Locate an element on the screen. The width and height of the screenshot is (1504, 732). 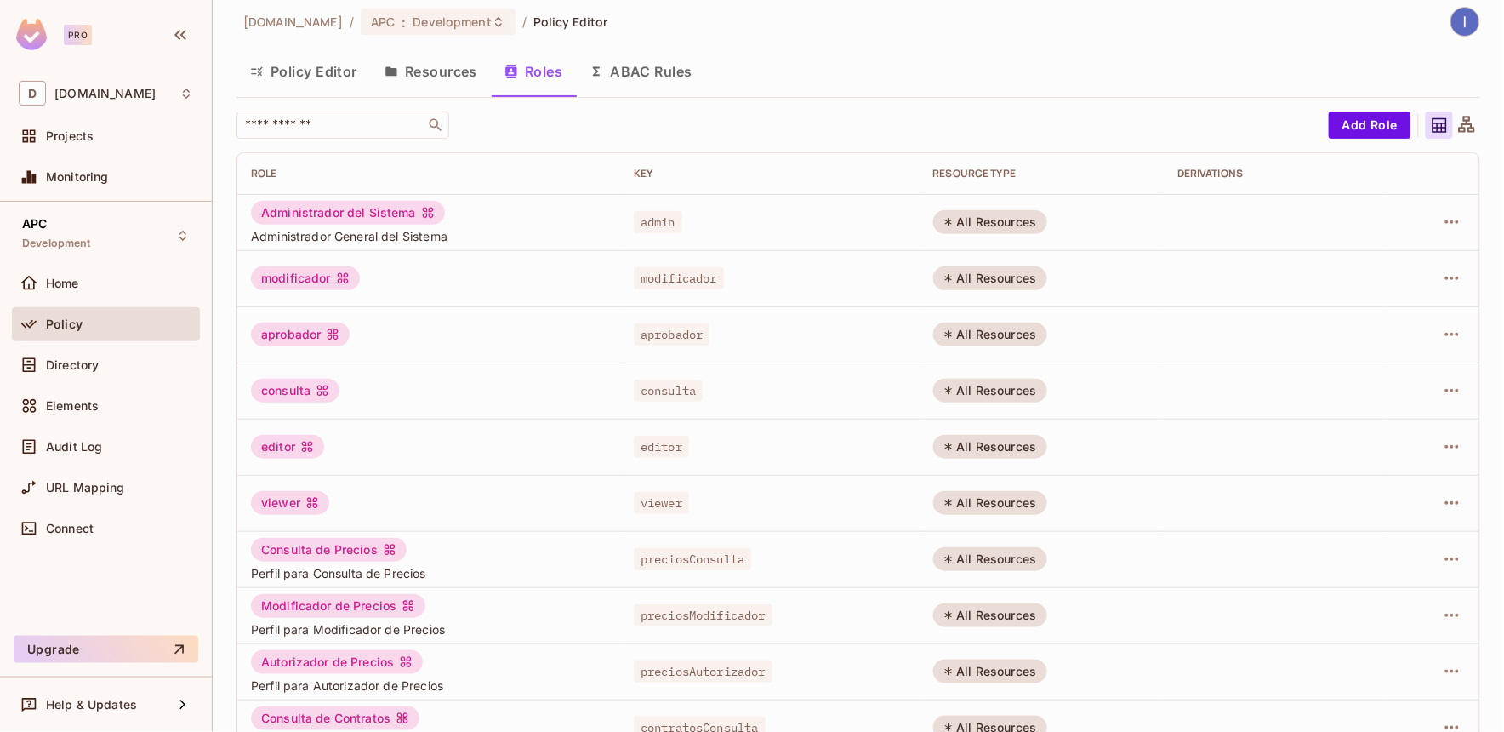
span: Projects is located at coordinates (70, 136).